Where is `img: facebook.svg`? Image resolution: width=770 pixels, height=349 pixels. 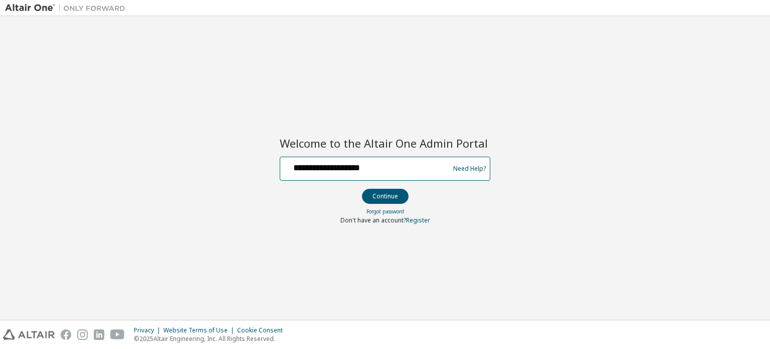 img: facebook.svg is located at coordinates (66, 334).